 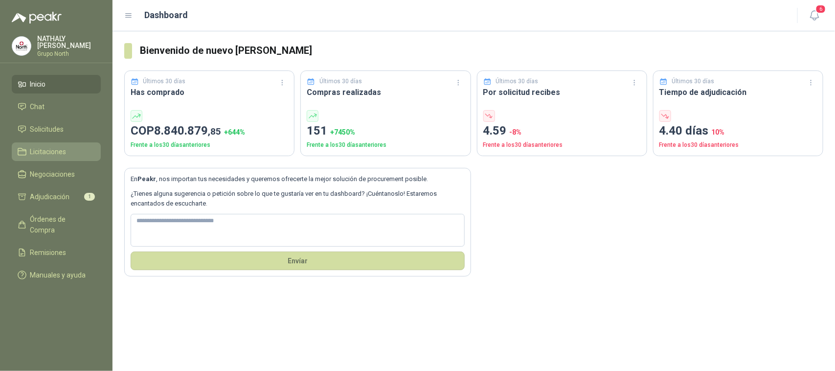 I want to click on a: Chat, so click(x=56, y=107).